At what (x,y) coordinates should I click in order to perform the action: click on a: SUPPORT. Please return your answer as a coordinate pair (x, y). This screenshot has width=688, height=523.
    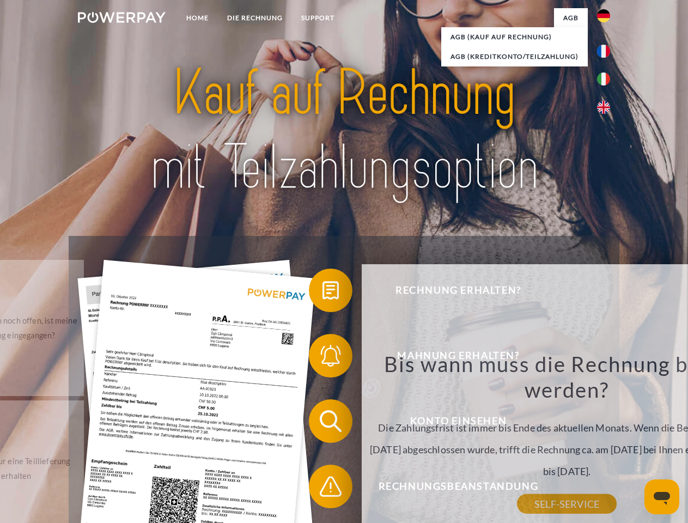
    Looking at the image, I should click on (318, 18).